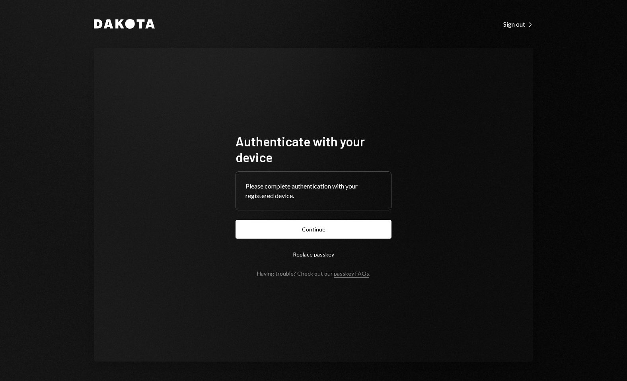  I want to click on div: Please complete authentication with your registered device., so click(313, 191).